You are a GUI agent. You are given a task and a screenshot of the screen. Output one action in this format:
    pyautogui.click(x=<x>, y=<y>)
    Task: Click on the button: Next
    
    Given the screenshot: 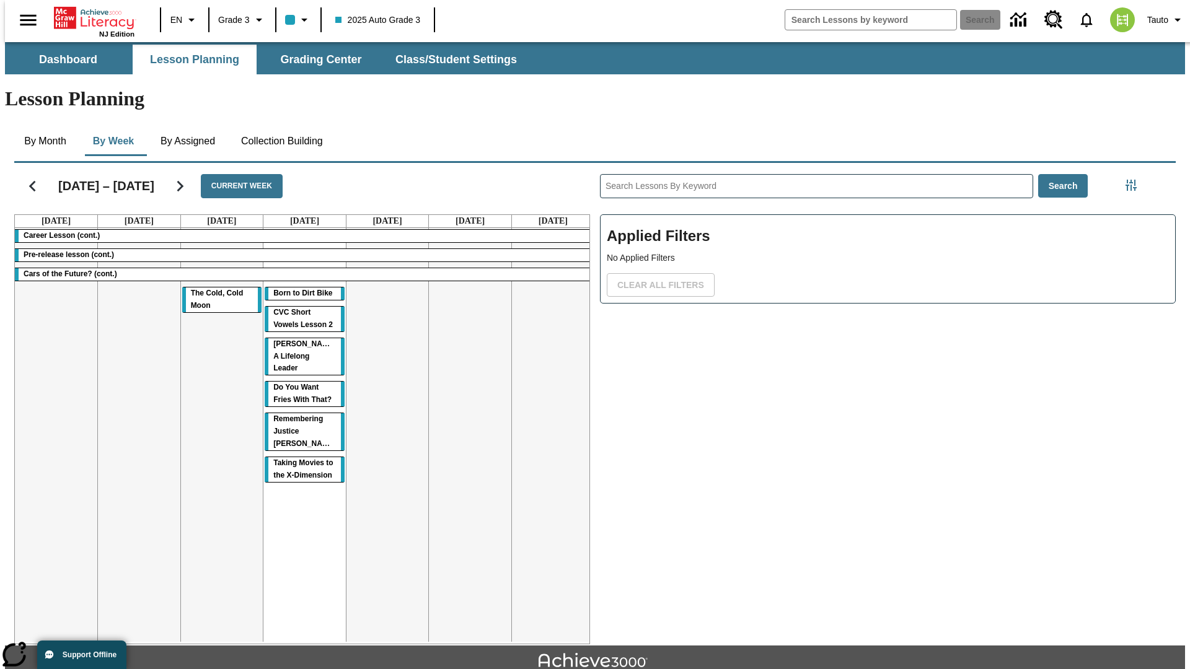 What is the action you would take?
    pyautogui.click(x=180, y=186)
    